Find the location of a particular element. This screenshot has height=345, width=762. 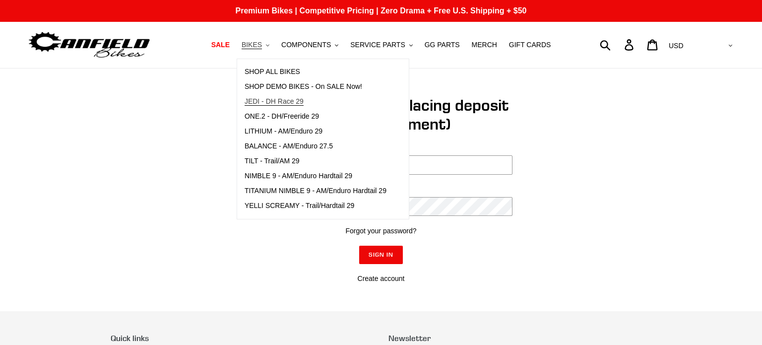

span: TITANIUM NIMBLE 9 - AM/Enduro Hardtail 29 is located at coordinates (315, 190).